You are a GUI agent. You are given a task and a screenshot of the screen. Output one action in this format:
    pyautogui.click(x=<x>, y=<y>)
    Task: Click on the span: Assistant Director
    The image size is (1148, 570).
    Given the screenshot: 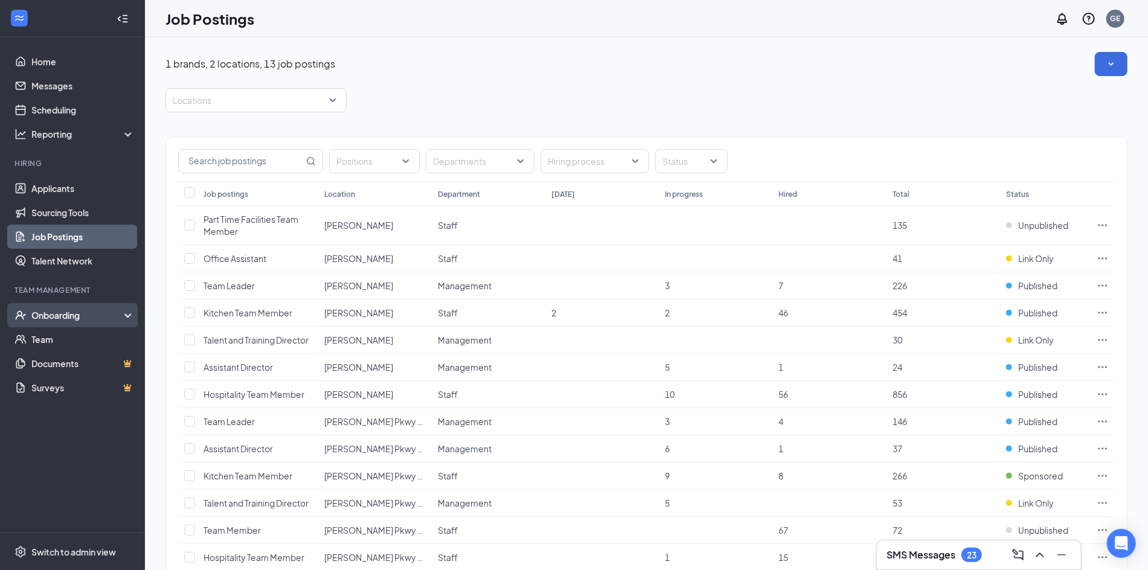 What is the action you would take?
    pyautogui.click(x=238, y=367)
    